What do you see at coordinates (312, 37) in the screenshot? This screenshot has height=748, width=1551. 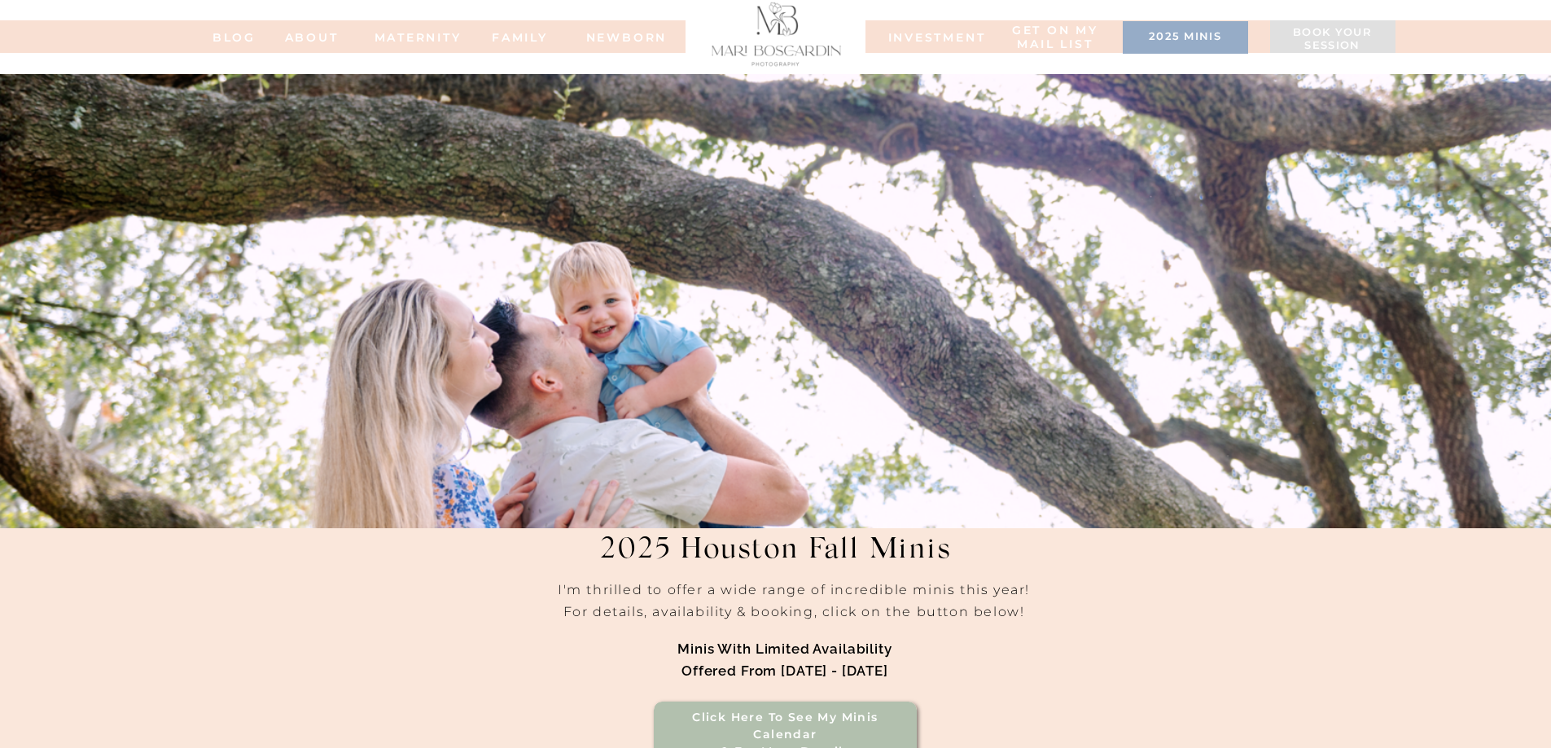 I see `nav: ABOUT` at bounding box center [312, 37].